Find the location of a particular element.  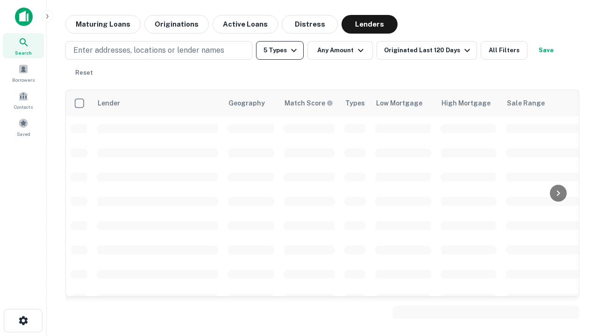

div: Sale Range is located at coordinates (526, 103).